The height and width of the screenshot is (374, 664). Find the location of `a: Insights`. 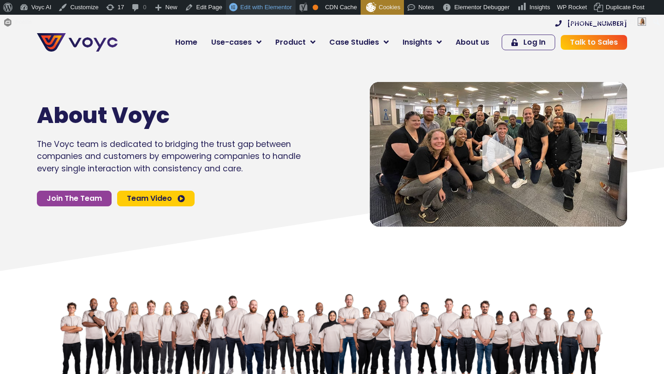

a: Insights is located at coordinates (422, 42).